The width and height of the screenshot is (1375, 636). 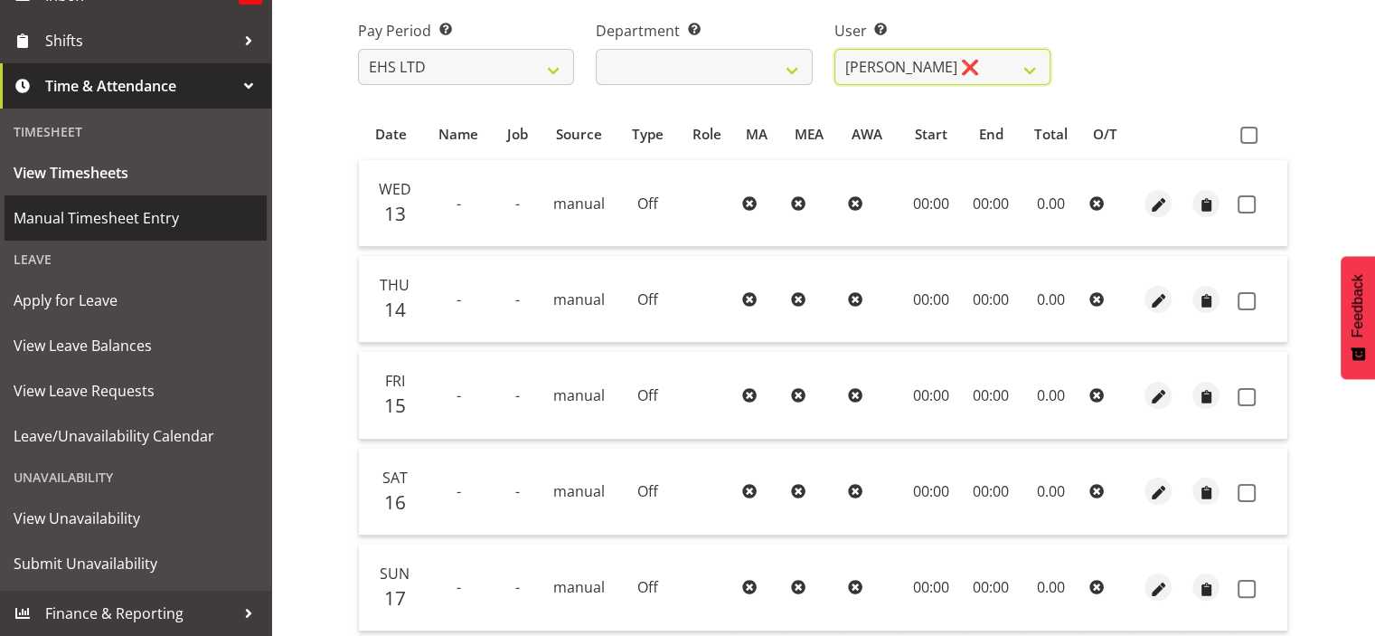 What do you see at coordinates (931, 134) in the screenshot?
I see `span: Start` at bounding box center [931, 134].